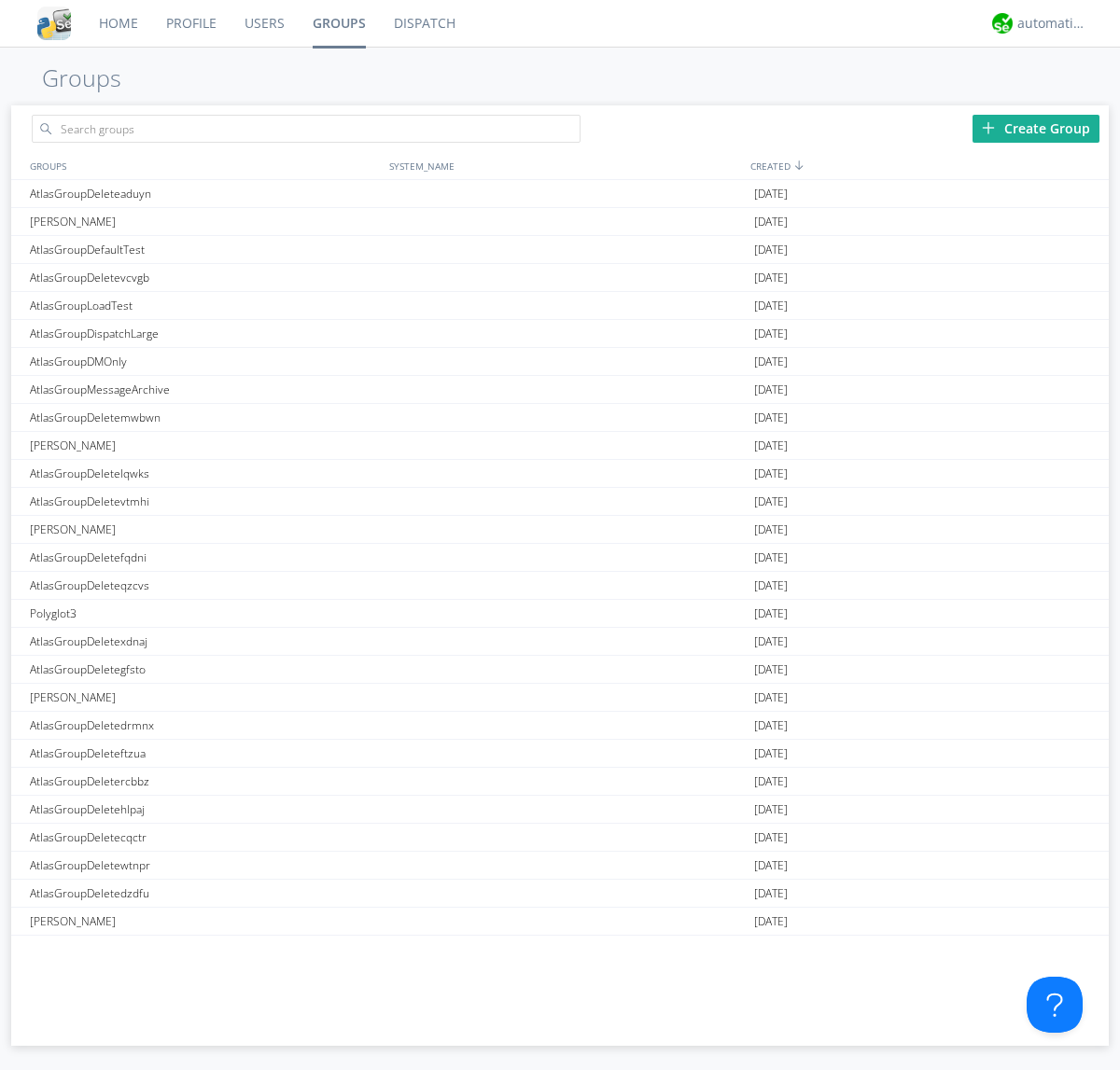  I want to click on div: Create Group, so click(1035, 129).